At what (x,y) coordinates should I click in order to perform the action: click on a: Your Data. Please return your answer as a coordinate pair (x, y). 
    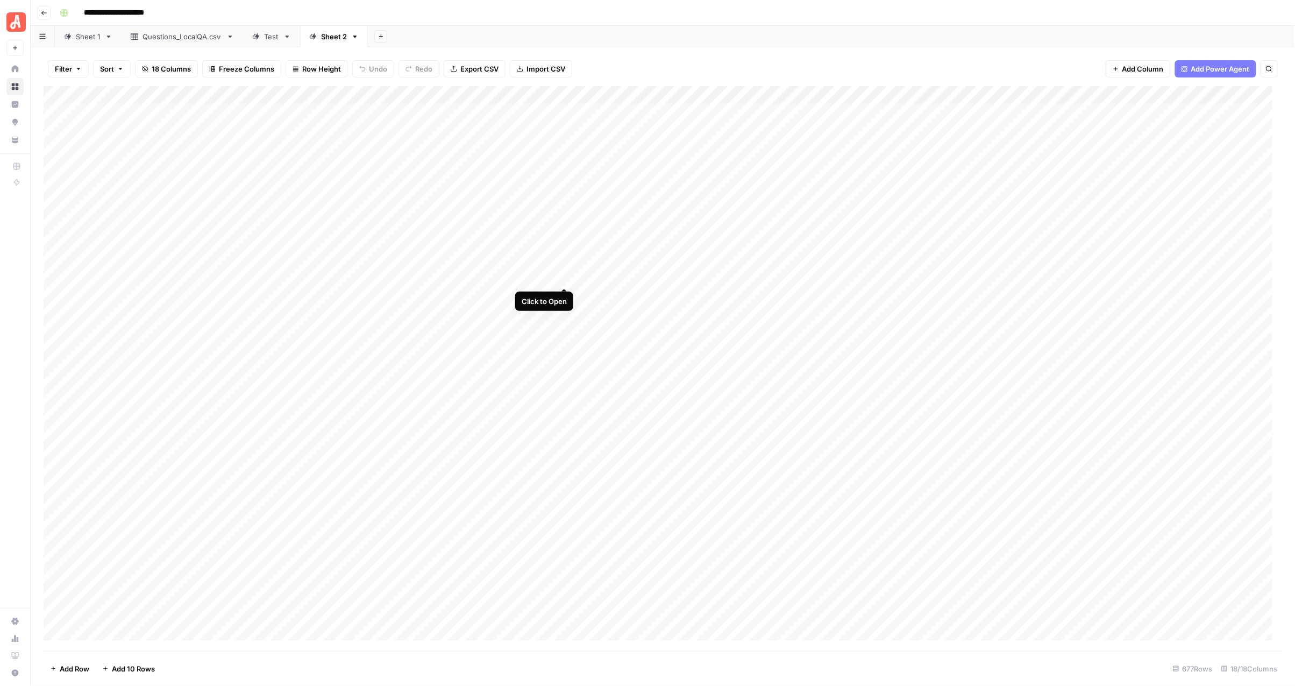
    Looking at the image, I should click on (15, 140).